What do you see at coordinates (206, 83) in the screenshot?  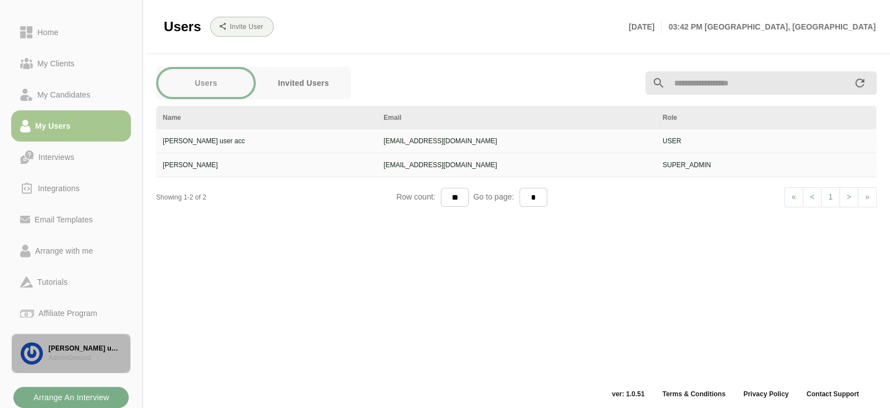 I see `button: Users` at bounding box center [206, 83].